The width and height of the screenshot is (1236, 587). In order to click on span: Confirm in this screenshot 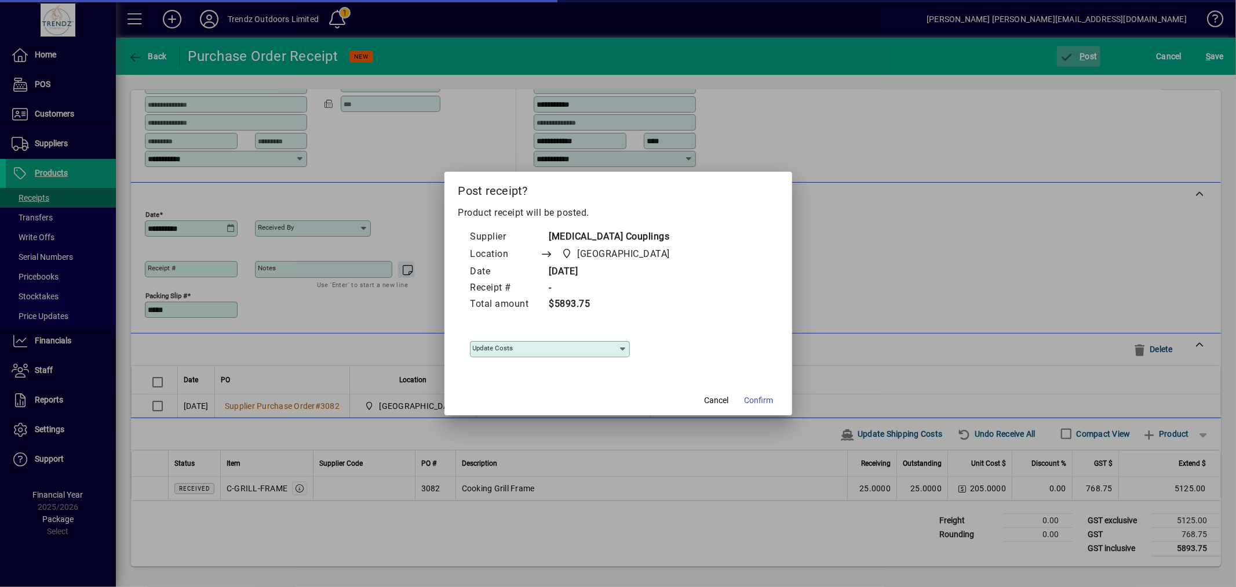, I will do `click(759, 400)`.